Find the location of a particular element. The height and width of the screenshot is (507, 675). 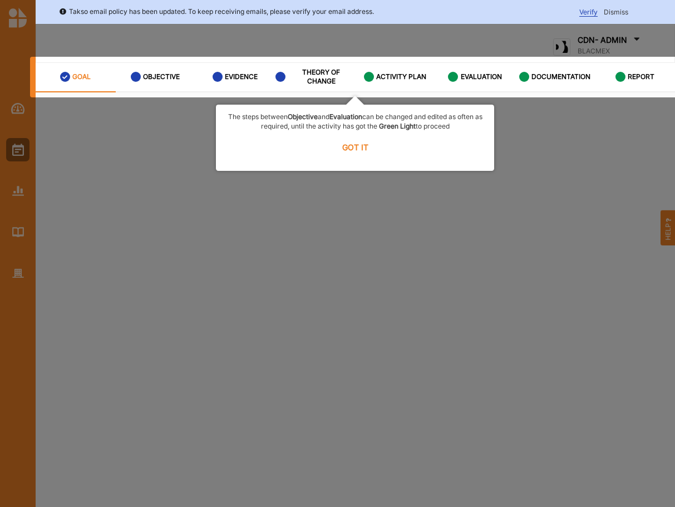

label: Next is located at coordinates (355, 147).